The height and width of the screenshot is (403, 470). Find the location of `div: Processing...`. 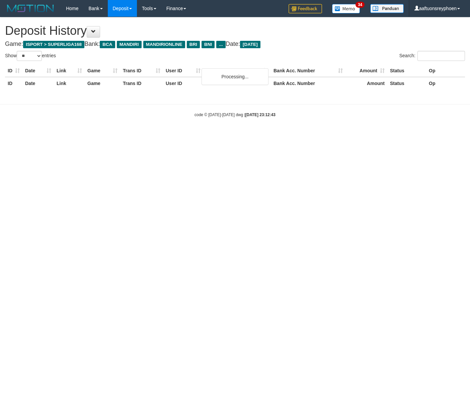

div: Processing... is located at coordinates (235, 77).